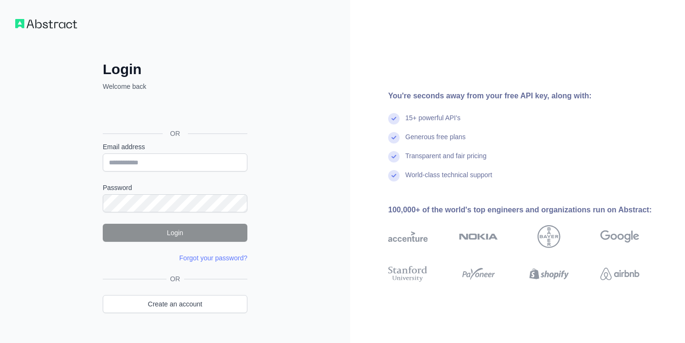  I want to click on img: payoneer, so click(478, 274).